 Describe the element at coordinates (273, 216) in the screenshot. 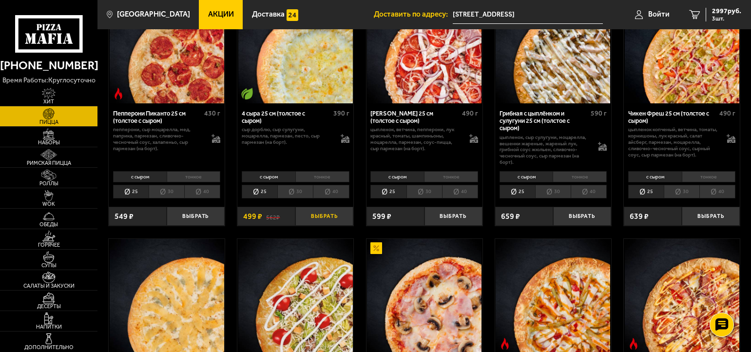

I see `s: 562 ₽` at that location.